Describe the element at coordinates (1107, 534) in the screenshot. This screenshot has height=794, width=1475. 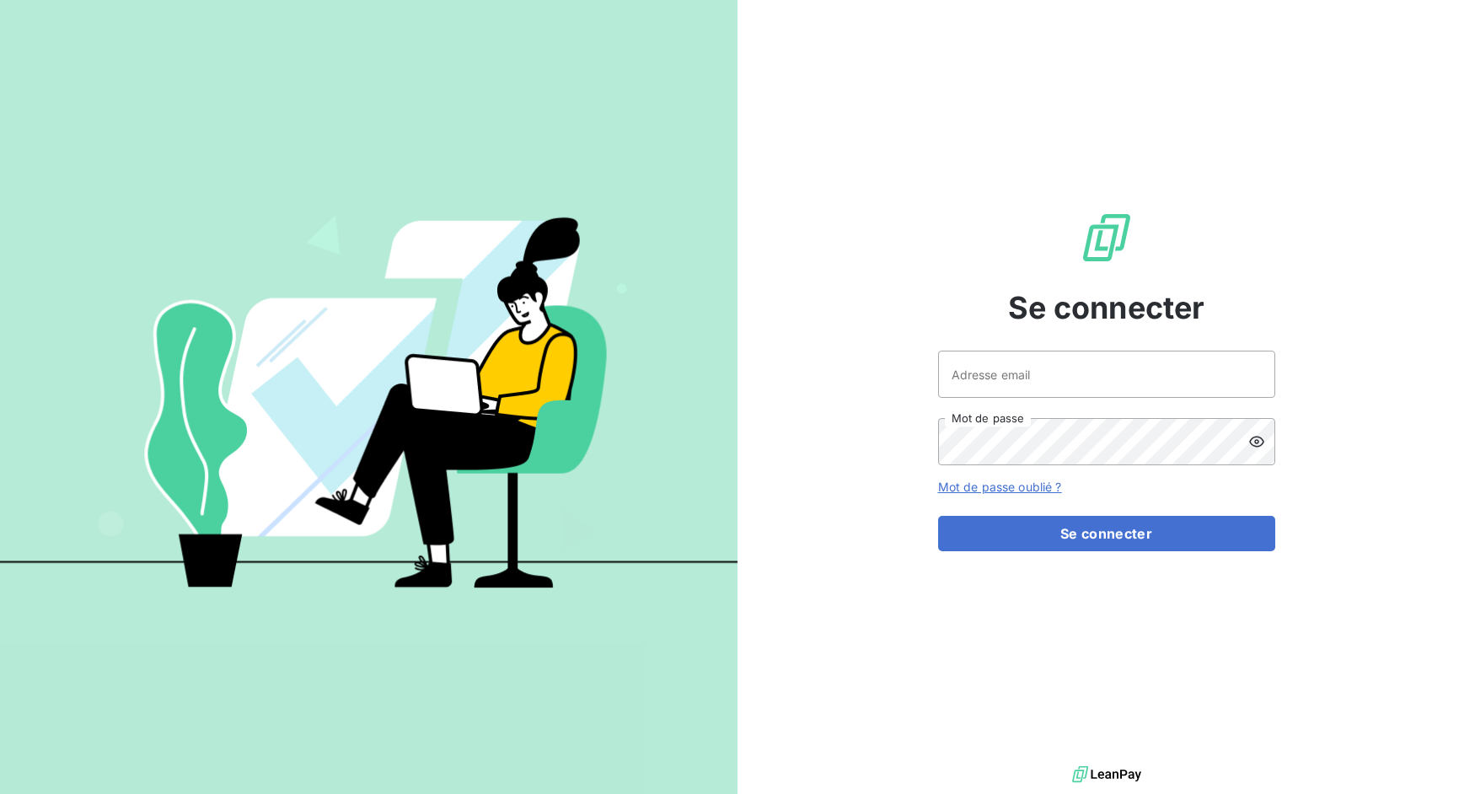
I see `button: Se connecter` at that location.